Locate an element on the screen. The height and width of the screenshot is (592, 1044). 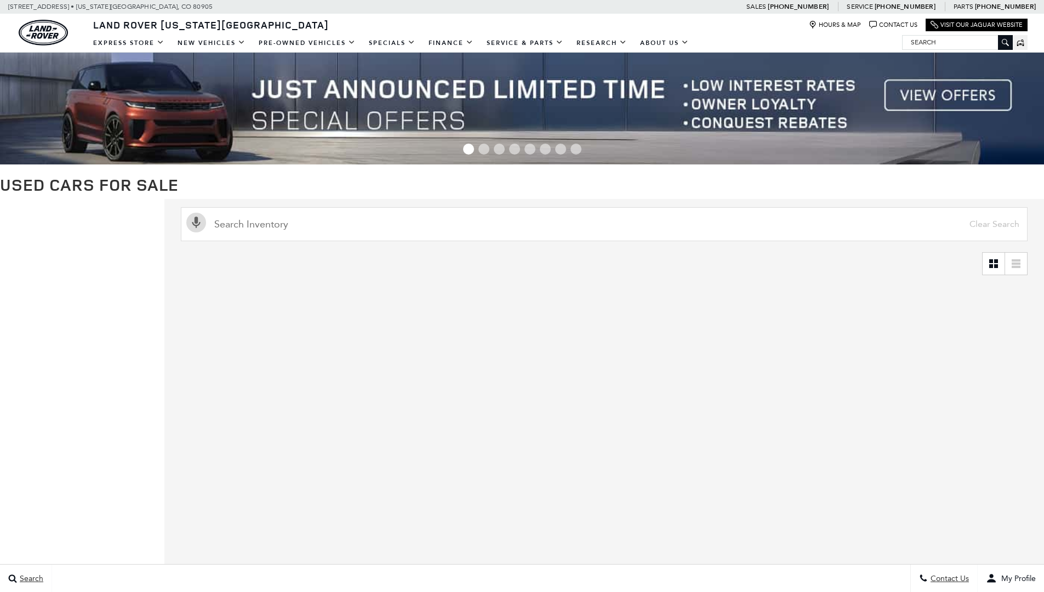
span: Go to slide 2 is located at coordinates (484, 149).